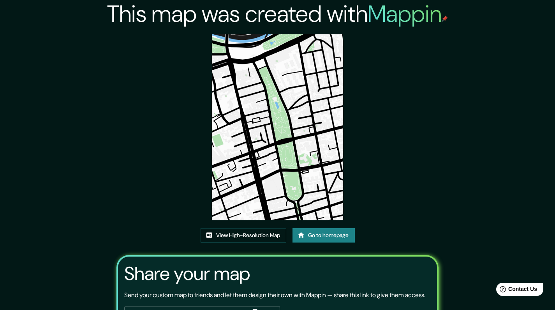 The height and width of the screenshot is (310, 555). What do you see at coordinates (324, 235) in the screenshot?
I see `a: Go to homepage` at bounding box center [324, 235].